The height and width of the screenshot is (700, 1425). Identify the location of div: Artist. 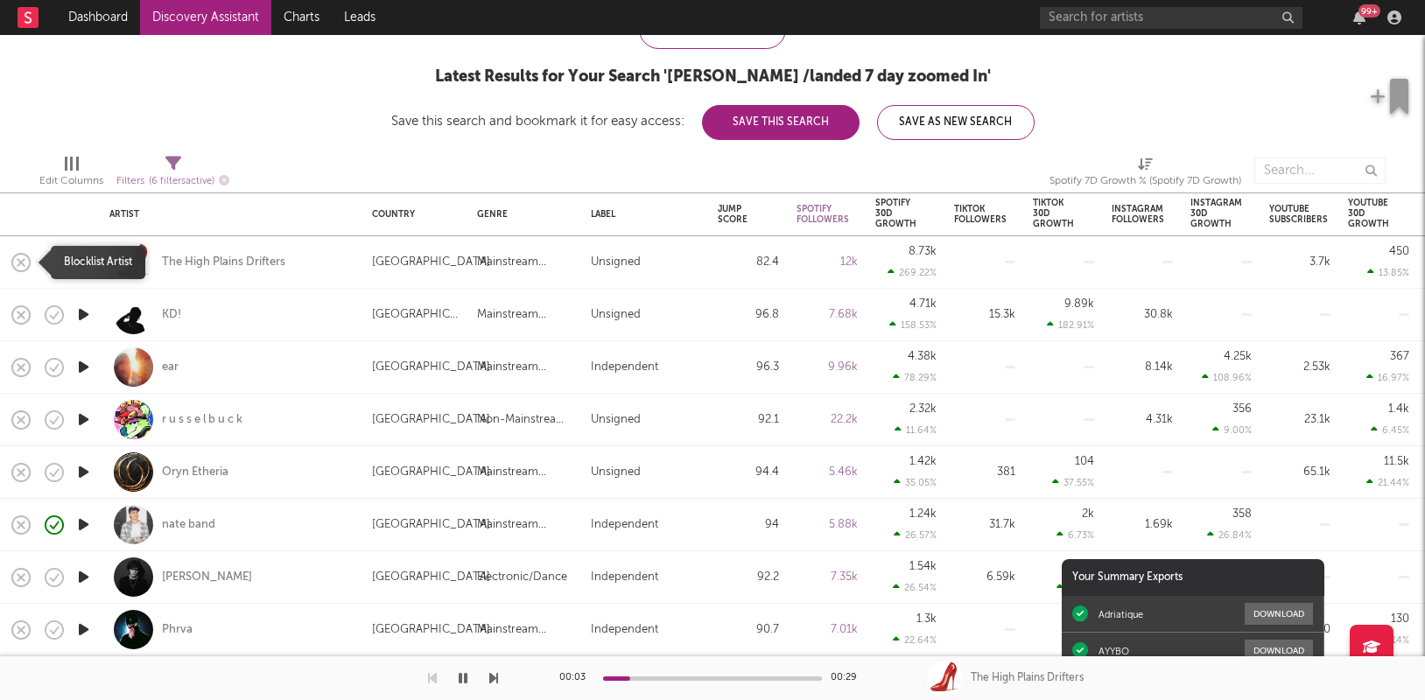
(228, 214).